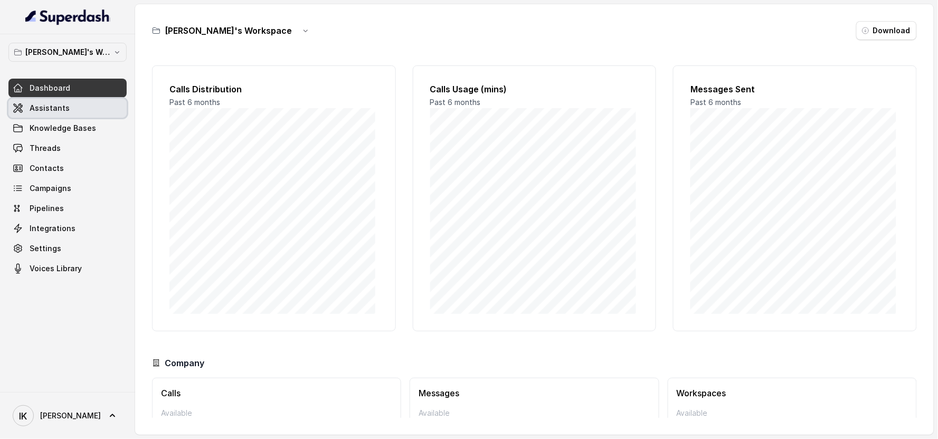  I want to click on span: Dashboard, so click(50, 88).